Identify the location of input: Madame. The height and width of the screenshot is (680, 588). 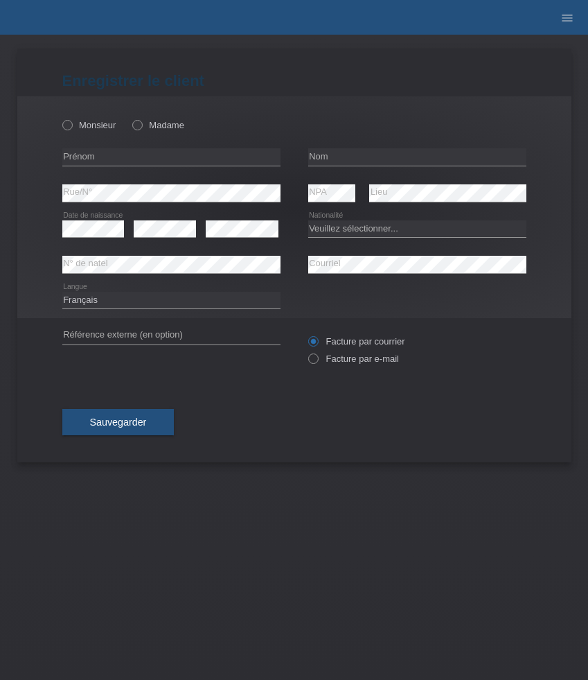
(136, 124).